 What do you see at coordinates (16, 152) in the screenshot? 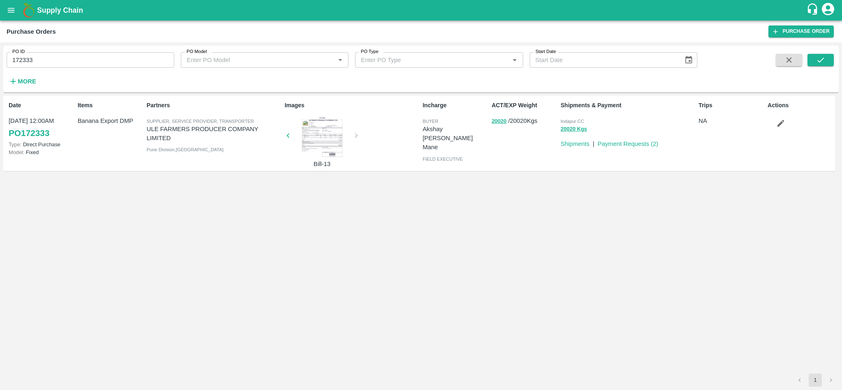
I see `span: Model:` at bounding box center [16, 152].